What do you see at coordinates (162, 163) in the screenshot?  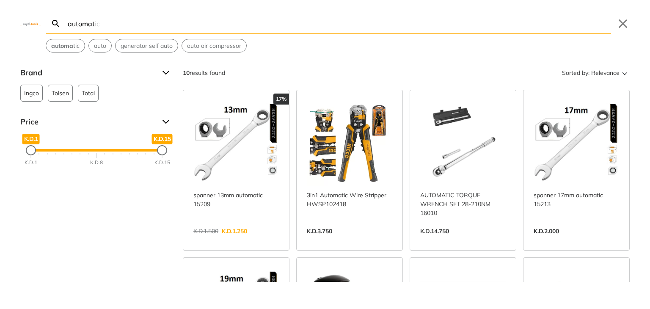 I see `div: K.D.15` at bounding box center [162, 163].